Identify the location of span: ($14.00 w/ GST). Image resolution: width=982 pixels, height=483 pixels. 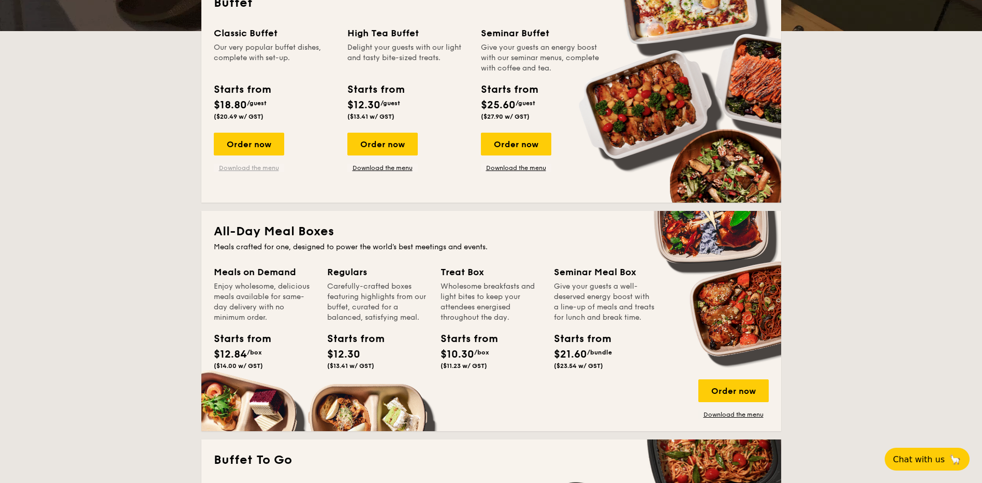
(238, 366).